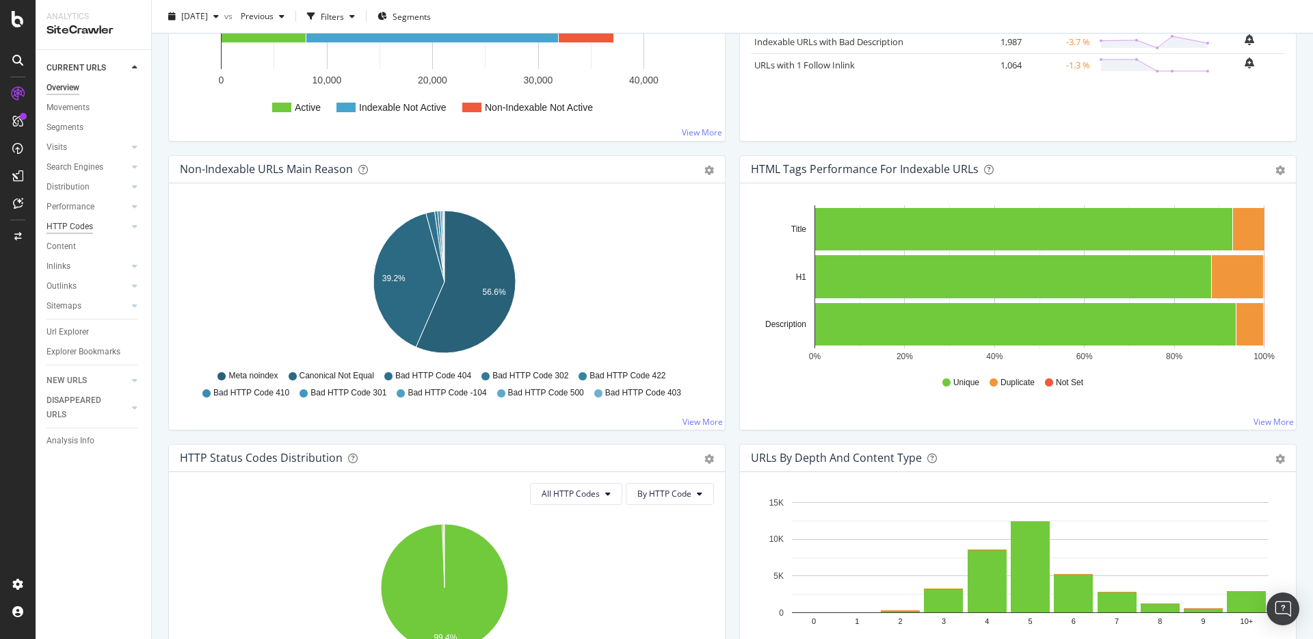 The image size is (1313, 639). What do you see at coordinates (1174, 356) in the screenshot?
I see `text: 80%` at bounding box center [1174, 356].